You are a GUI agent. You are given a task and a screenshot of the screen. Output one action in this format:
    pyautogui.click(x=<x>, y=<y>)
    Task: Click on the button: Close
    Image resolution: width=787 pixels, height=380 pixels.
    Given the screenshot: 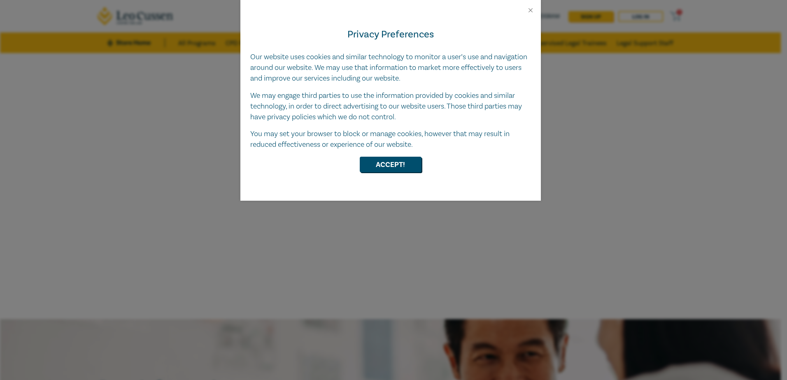 What is the action you would take?
    pyautogui.click(x=531, y=10)
    